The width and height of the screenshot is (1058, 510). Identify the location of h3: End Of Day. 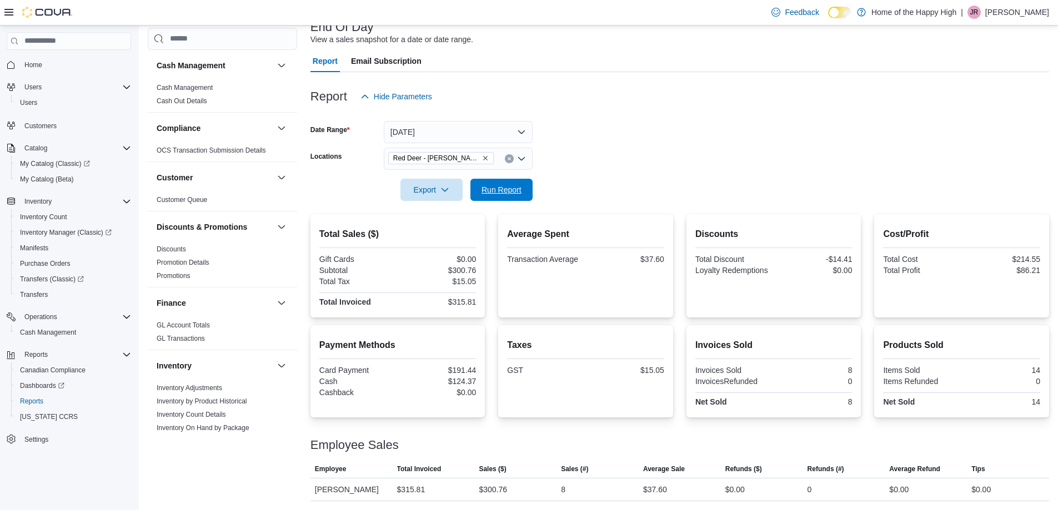
(342, 27).